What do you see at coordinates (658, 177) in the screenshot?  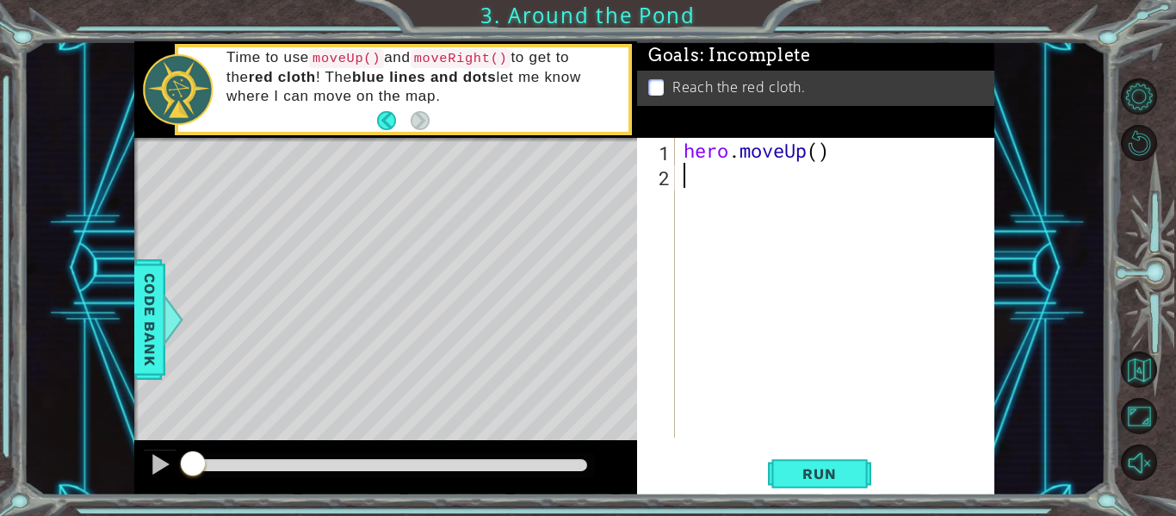 I see `div: 2` at bounding box center [658, 177].